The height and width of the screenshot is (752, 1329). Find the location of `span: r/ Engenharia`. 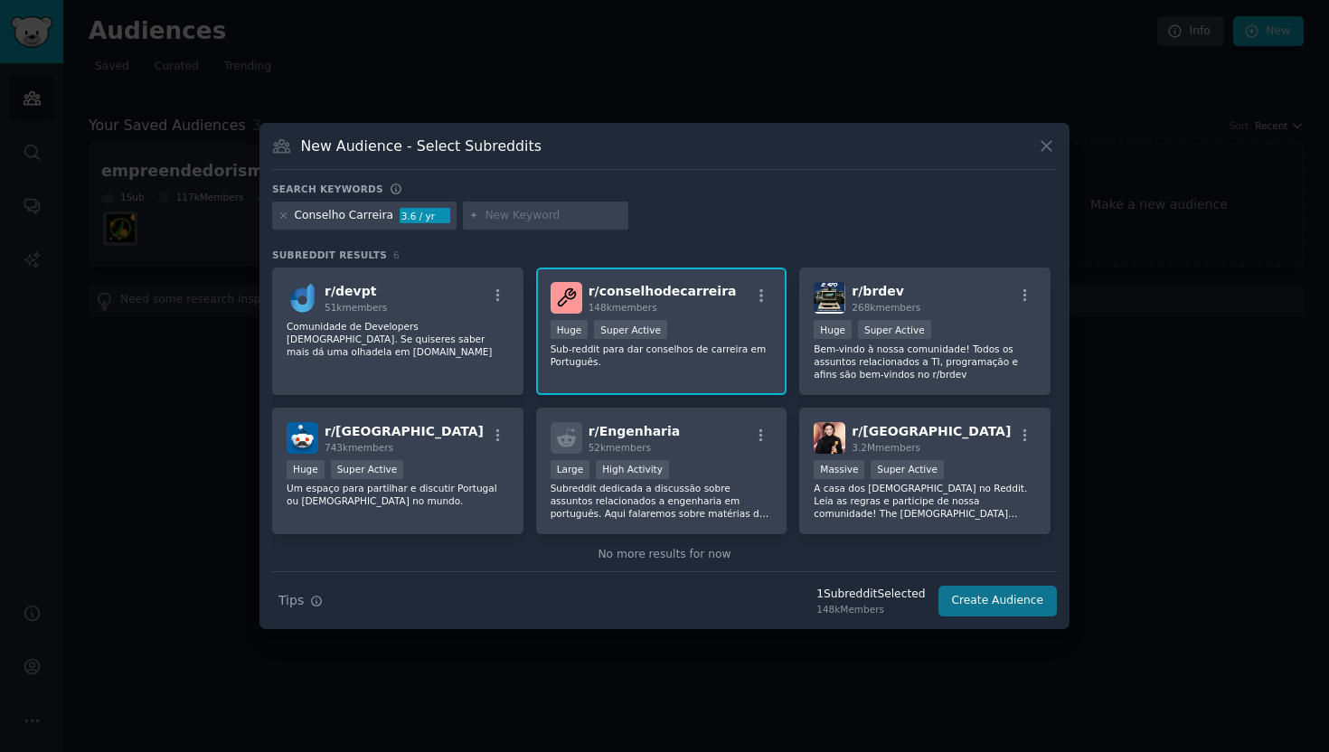

span: r/ Engenharia is located at coordinates (635, 431).